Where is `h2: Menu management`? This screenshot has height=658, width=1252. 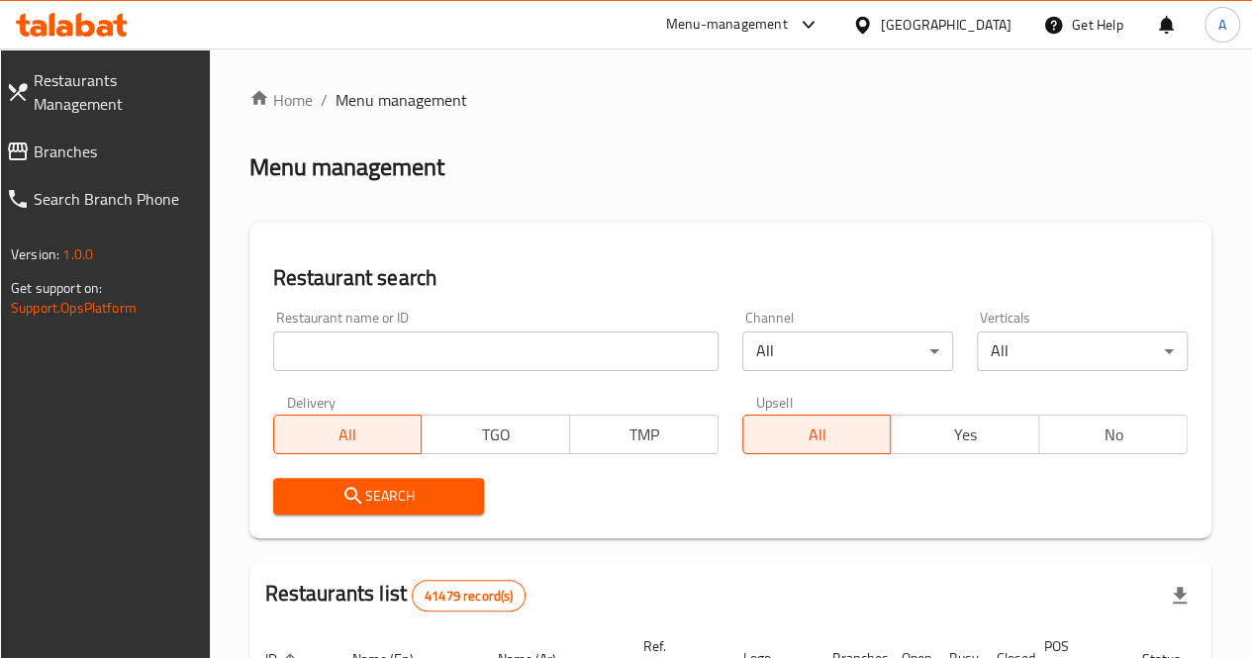 h2: Menu management is located at coordinates (347, 167).